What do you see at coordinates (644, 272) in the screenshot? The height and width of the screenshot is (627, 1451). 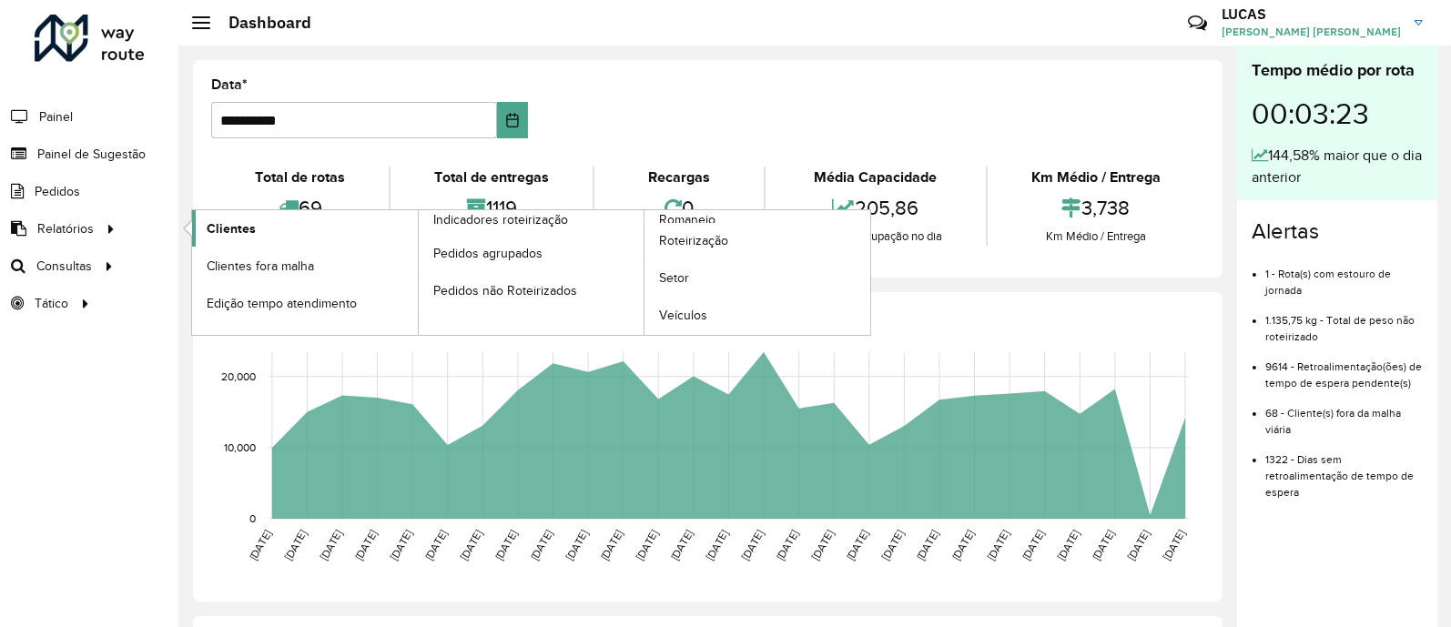 I see `a: Romaneio` at bounding box center [644, 272].